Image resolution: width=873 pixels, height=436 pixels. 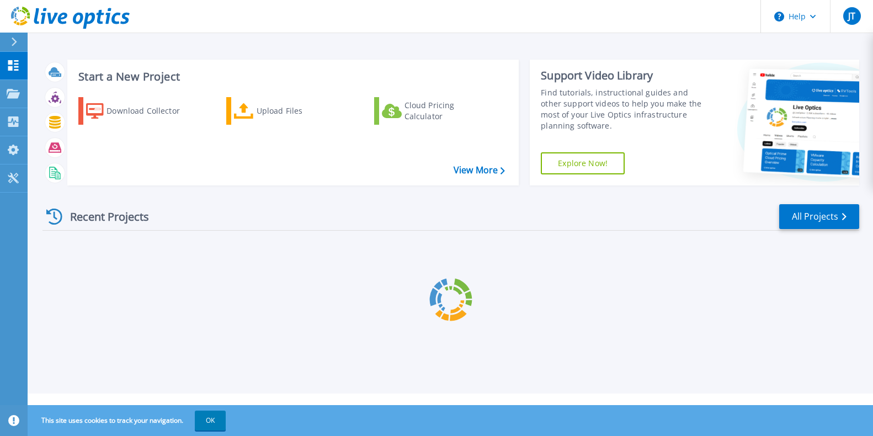 I want to click on a: Cloud Pricing Calculator, so click(x=435, y=111).